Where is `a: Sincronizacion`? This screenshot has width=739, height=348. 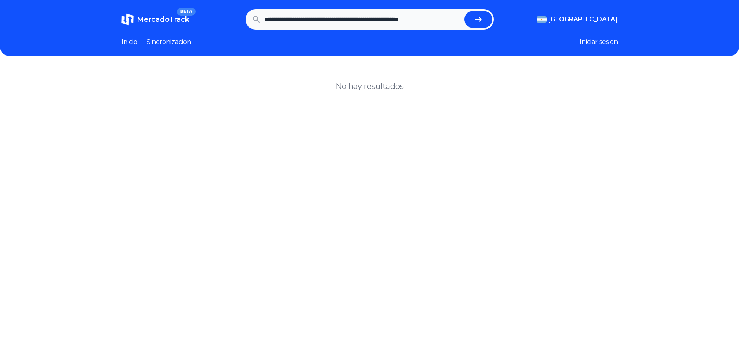 a: Sincronizacion is located at coordinates (169, 42).